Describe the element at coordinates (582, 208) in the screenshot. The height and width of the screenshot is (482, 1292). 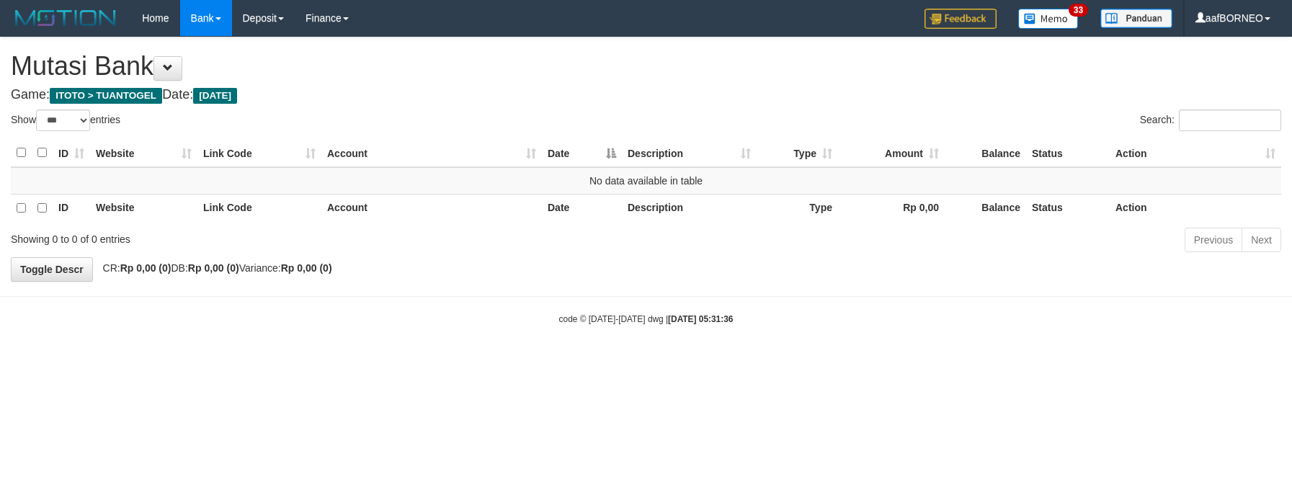
I see `th: Date` at that location.